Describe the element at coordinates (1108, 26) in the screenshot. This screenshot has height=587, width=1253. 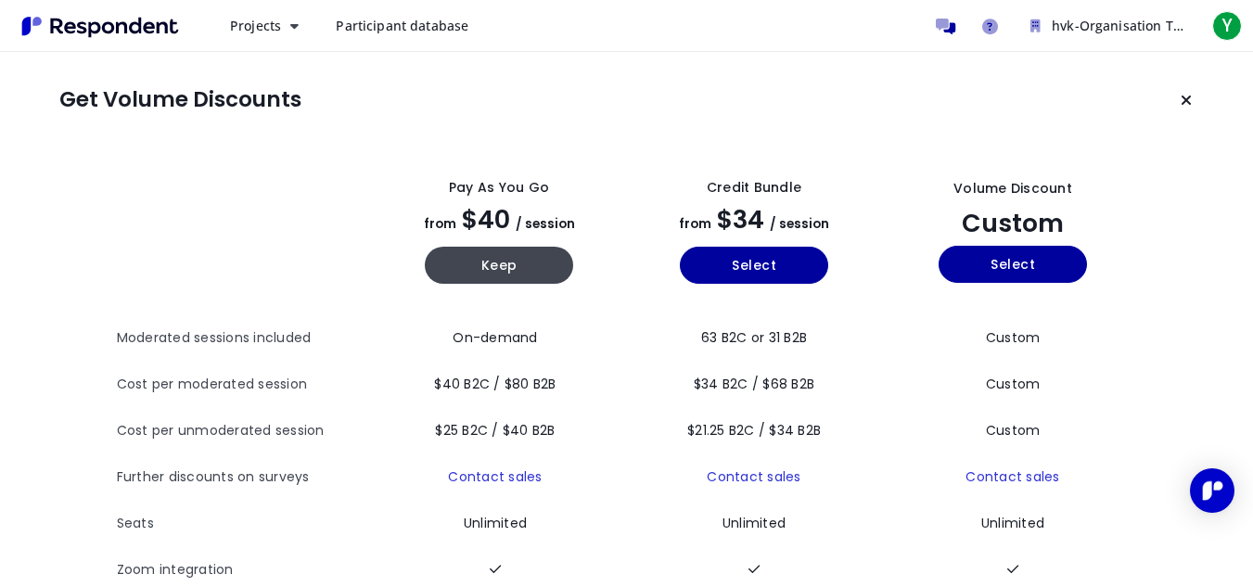
I see `button: hvk-Organisation Team` at that location.